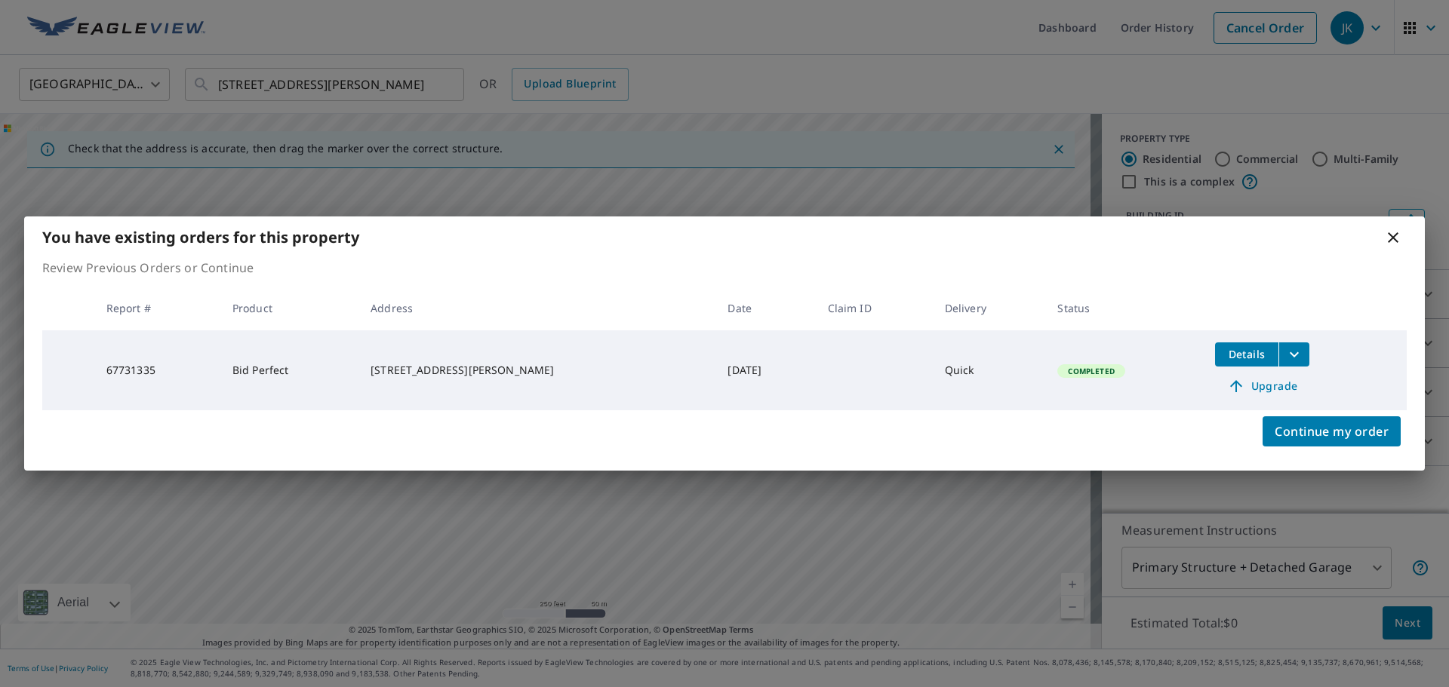  Describe the element at coordinates (1293, 355) in the screenshot. I see `button: filesDropdownBtn-67731335` at that location.